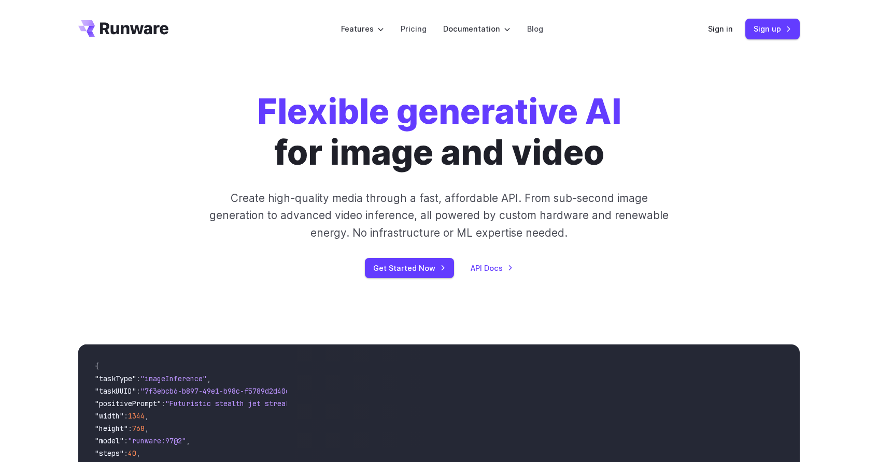  What do you see at coordinates (109, 416) in the screenshot?
I see `span: "width"` at bounding box center [109, 416].